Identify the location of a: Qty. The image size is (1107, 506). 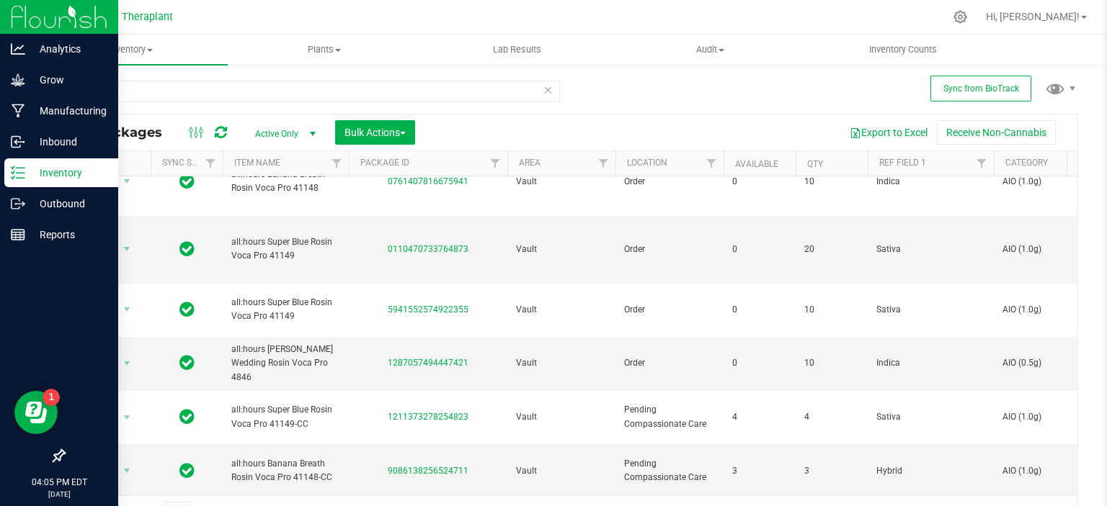
(815, 164).